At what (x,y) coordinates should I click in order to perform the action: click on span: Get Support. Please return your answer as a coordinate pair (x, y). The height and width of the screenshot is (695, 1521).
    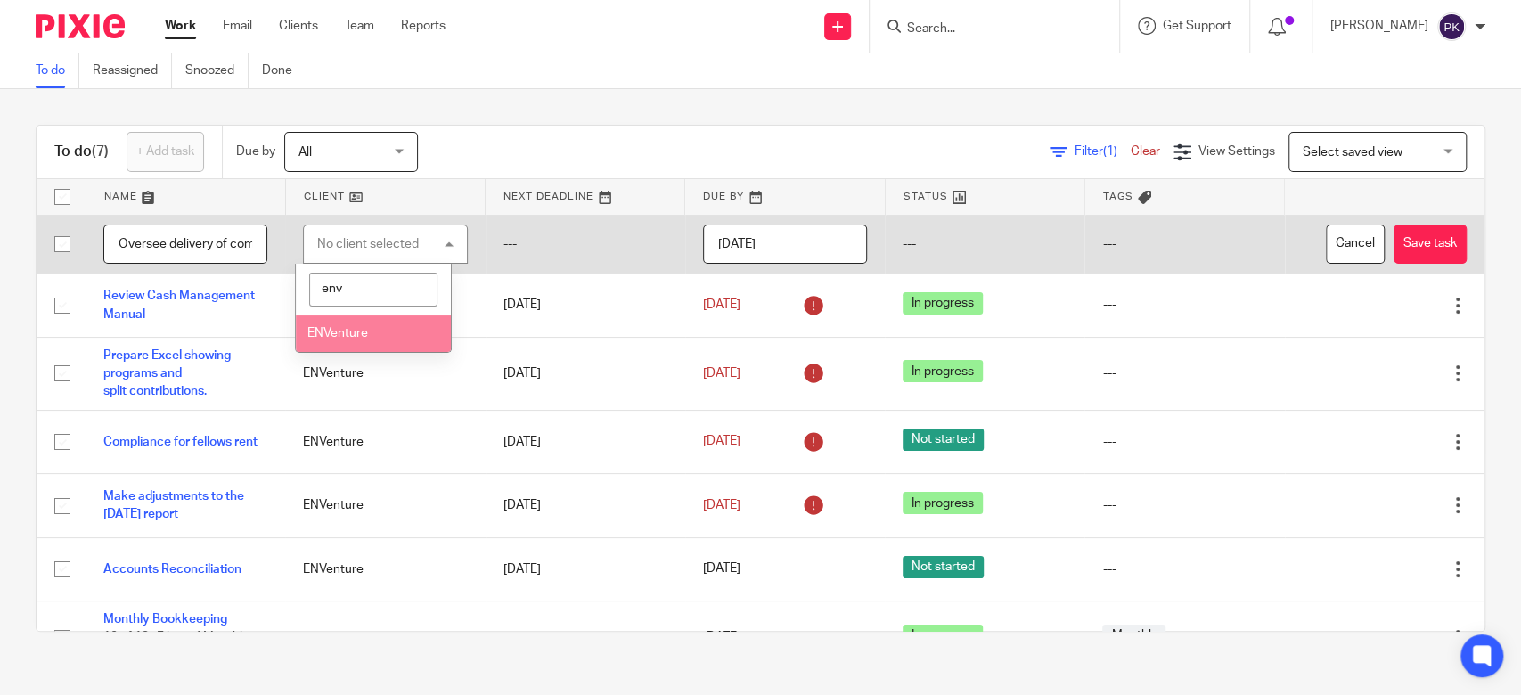
    Looking at the image, I should click on (1197, 26).